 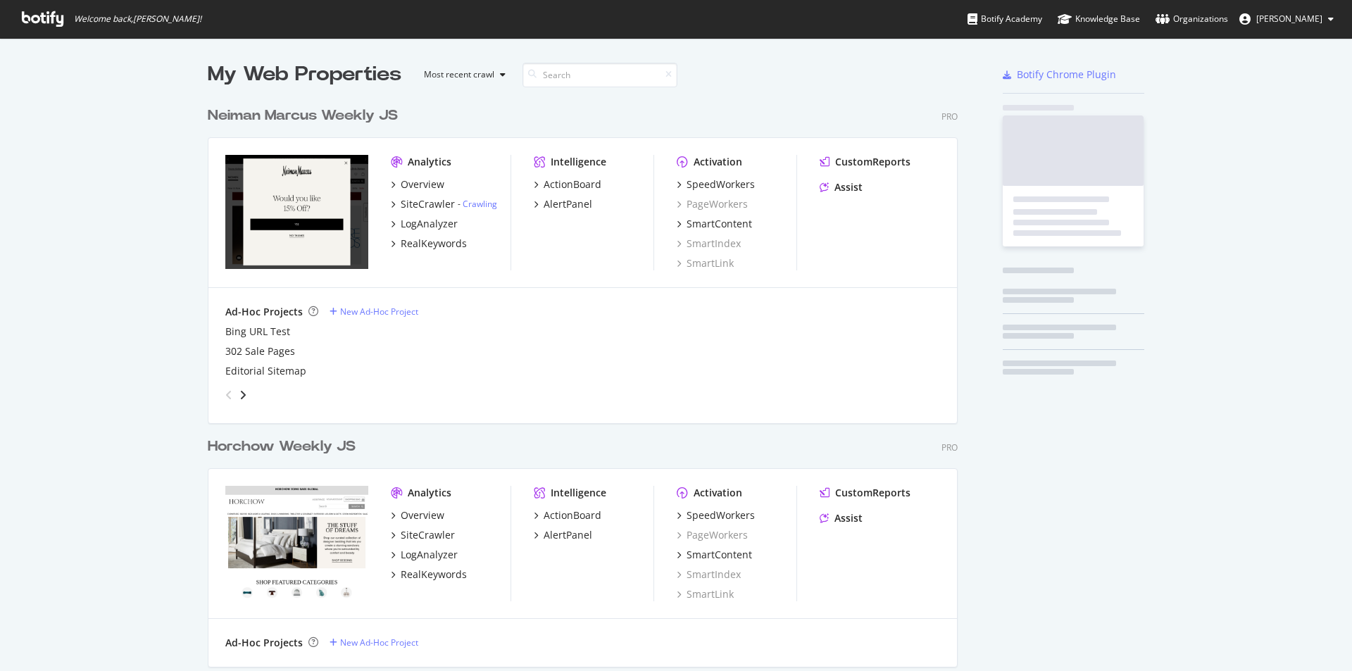 What do you see at coordinates (444, 204) in the screenshot?
I see `a: SiteCrawler- Crawling` at bounding box center [444, 204].